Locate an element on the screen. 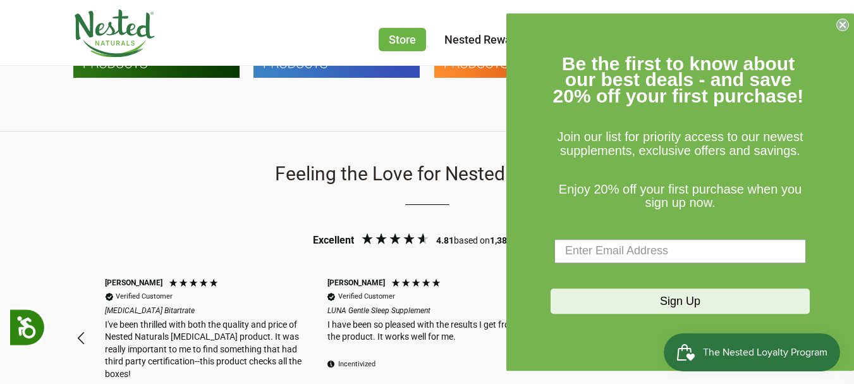  input: Enter Email Address is located at coordinates (680, 251).